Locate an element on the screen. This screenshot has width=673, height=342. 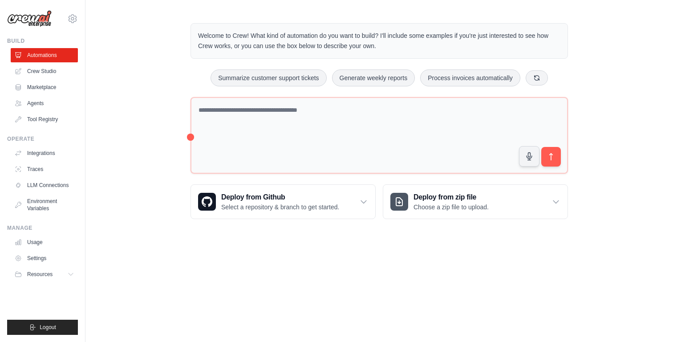
p: Choose a zip file to upload. is located at coordinates (451, 207).